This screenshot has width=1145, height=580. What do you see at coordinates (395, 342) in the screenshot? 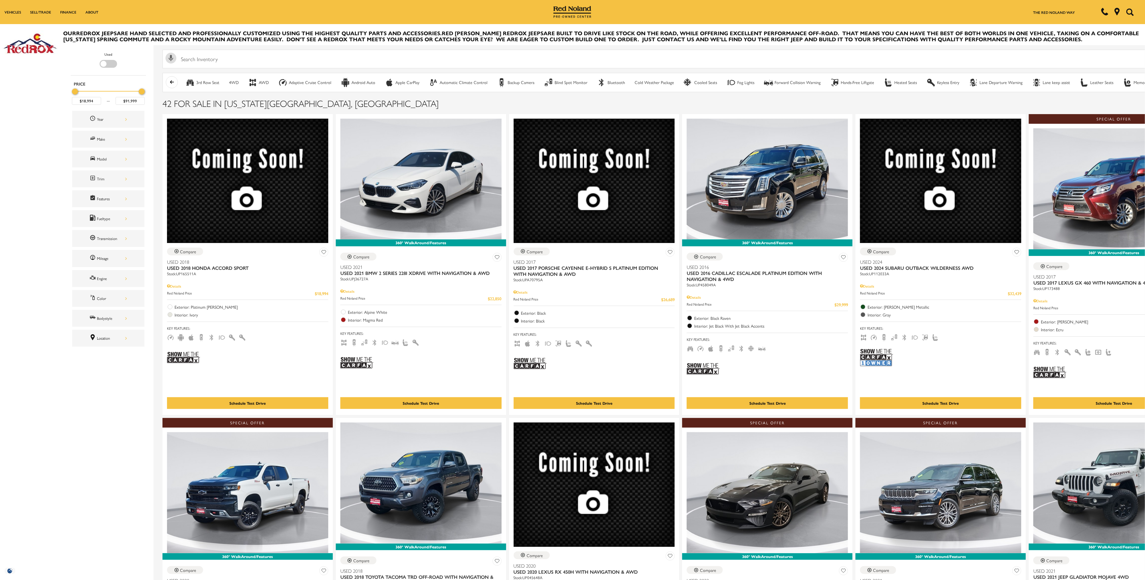
I see `span: Forward Collision Warning` at bounding box center [395, 342].